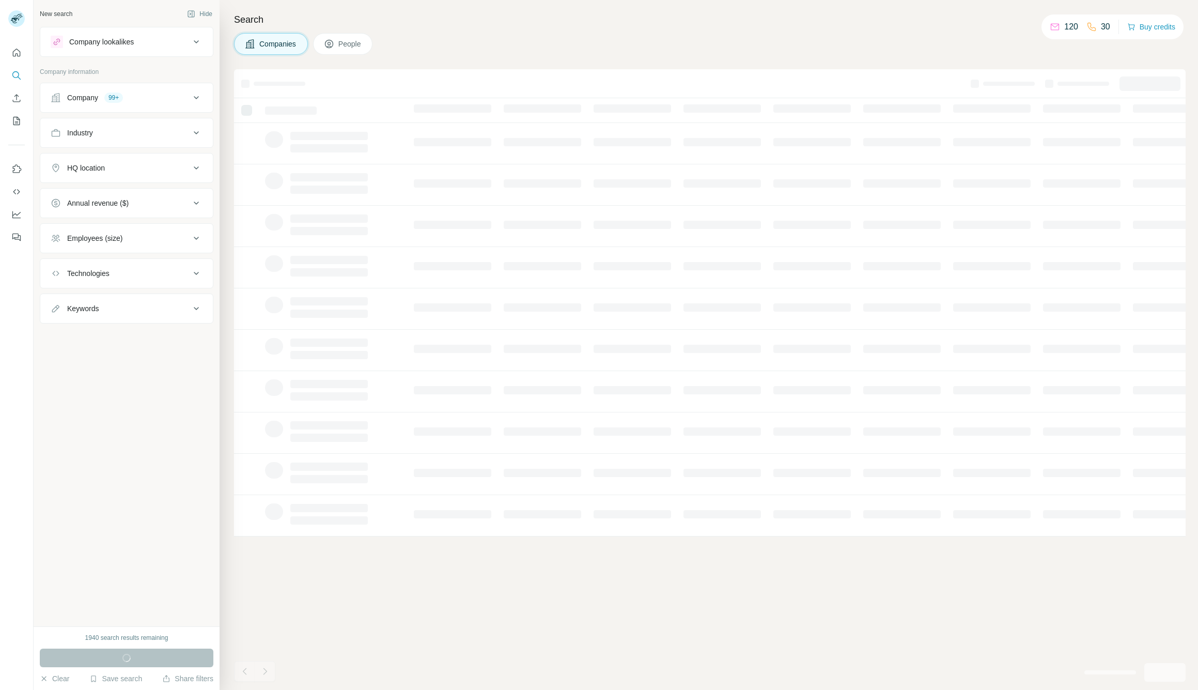 Image resolution: width=1198 pixels, height=690 pixels. Describe the element at coordinates (278, 44) in the screenshot. I see `span: Companies` at that location.